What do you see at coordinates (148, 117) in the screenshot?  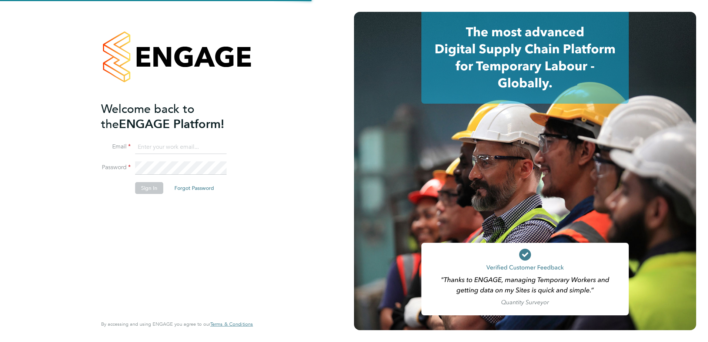 I see `span: Welcome back to the` at bounding box center [148, 117].